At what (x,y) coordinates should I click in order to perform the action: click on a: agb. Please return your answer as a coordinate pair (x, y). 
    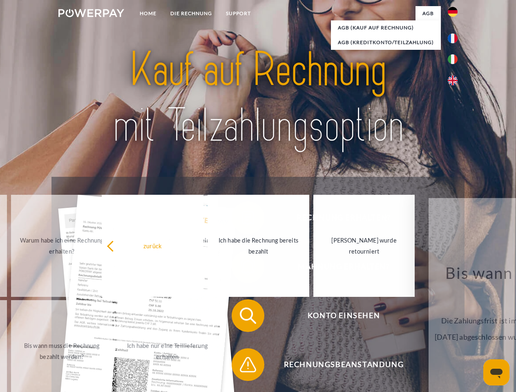
    Looking at the image, I should click on (428, 13).